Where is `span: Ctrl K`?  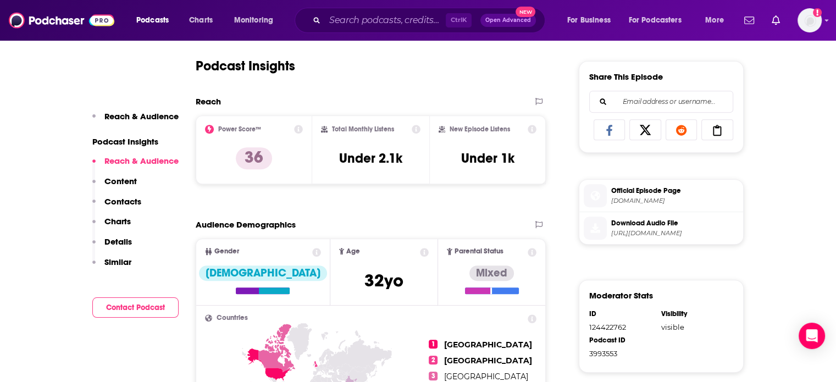 span: Ctrl K is located at coordinates (458, 20).